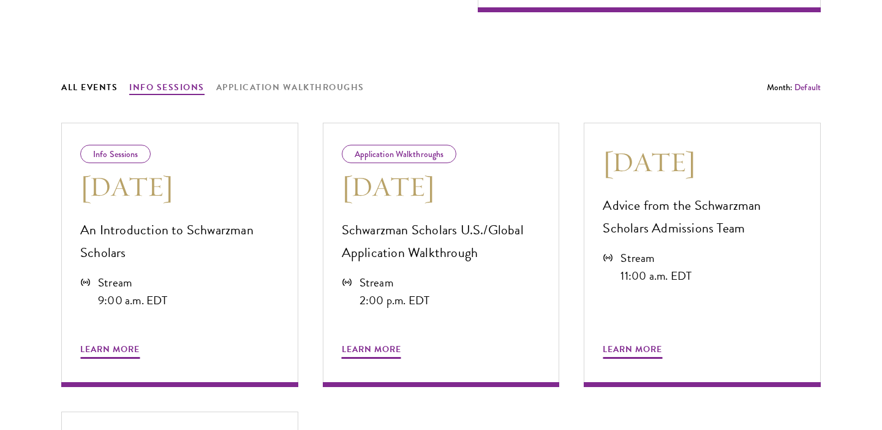 The width and height of the screenshot is (882, 430). I want to click on button: Info Sessions, so click(167, 87).